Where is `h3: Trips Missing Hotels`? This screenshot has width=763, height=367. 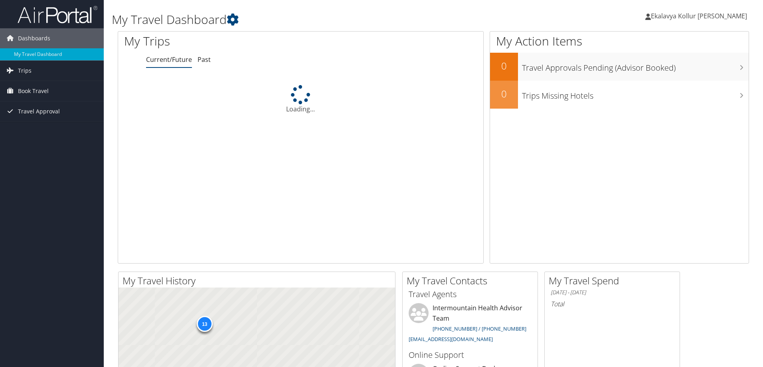
h3: Trips Missing Hotels is located at coordinates (636, 94).